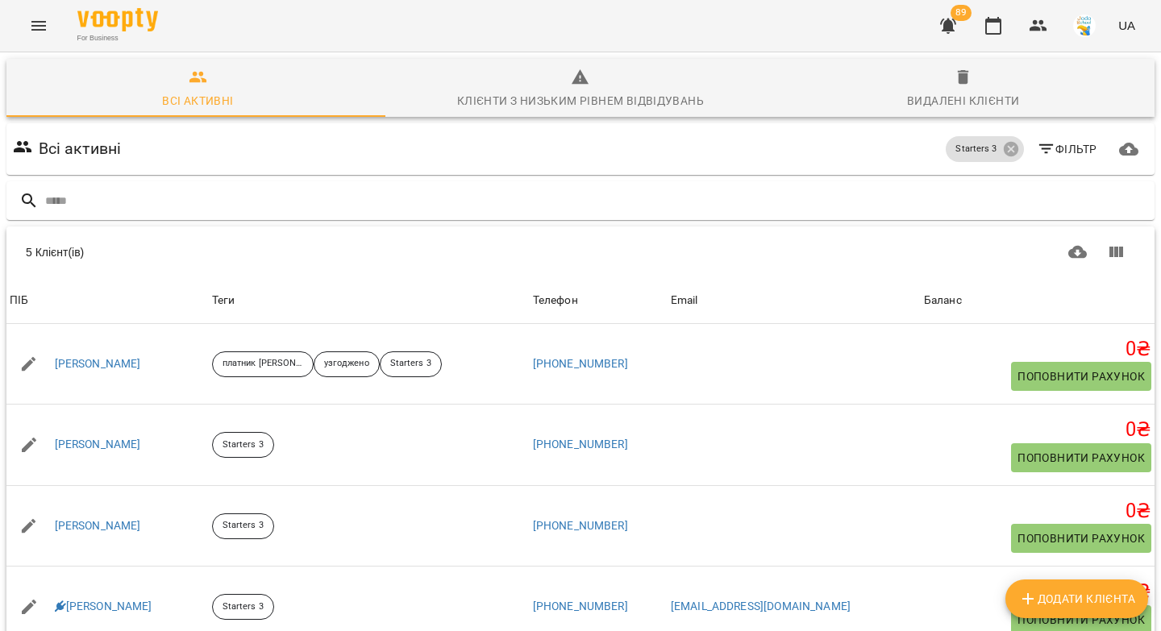 This screenshot has width=1161, height=631. What do you see at coordinates (1116, 252) in the screenshot?
I see `button: Показати колонки` at bounding box center [1116, 252].